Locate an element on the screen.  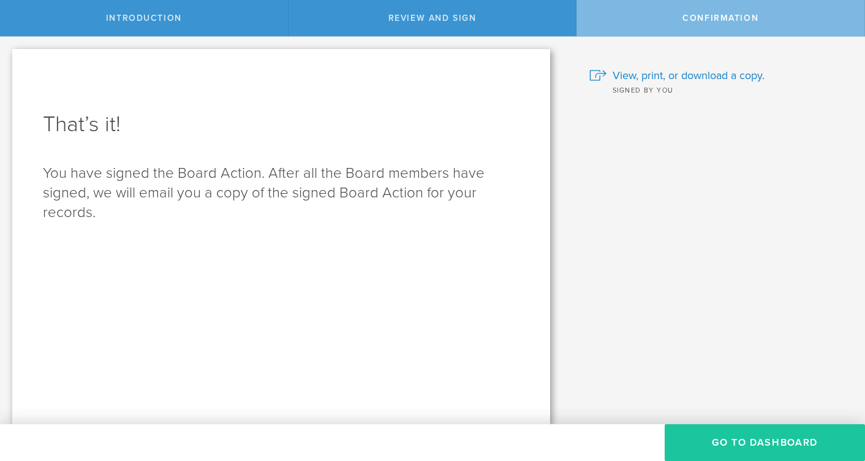
h1: That’s it! is located at coordinates (281, 124).